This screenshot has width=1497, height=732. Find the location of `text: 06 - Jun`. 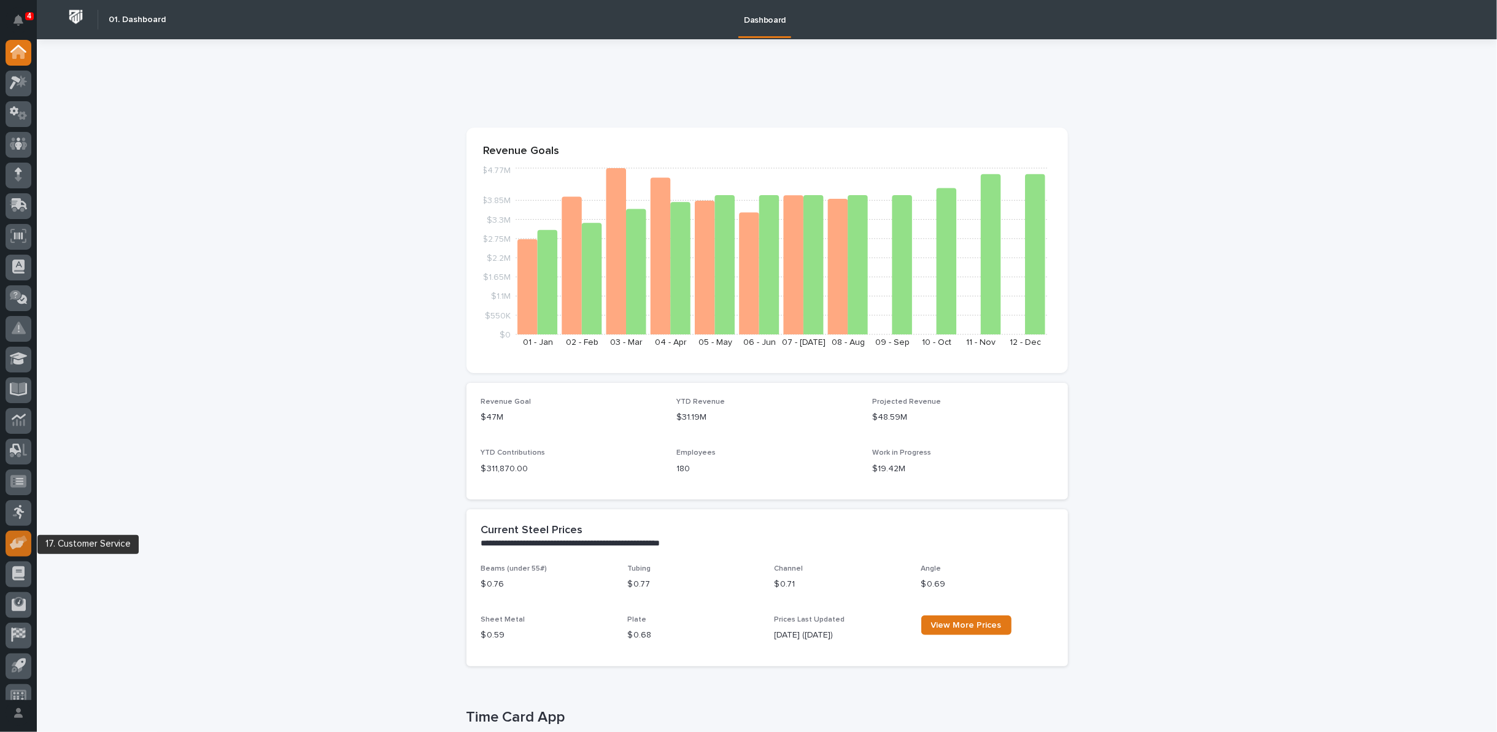

text: 06 - Jun is located at coordinates (759, 343).